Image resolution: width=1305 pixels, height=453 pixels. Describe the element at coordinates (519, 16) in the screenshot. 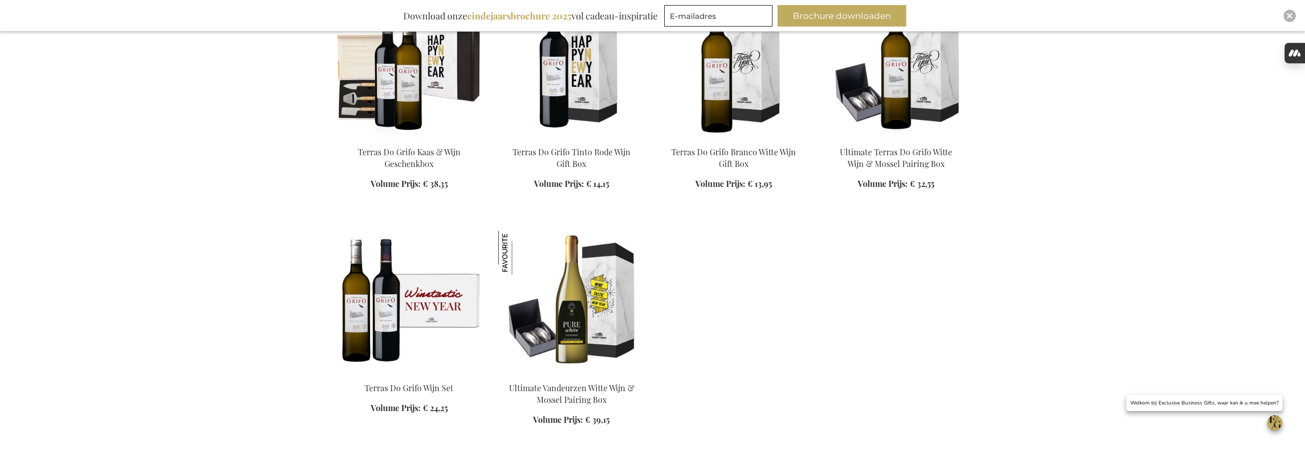

I see `b: eindejaarsbrochure 2025` at that location.